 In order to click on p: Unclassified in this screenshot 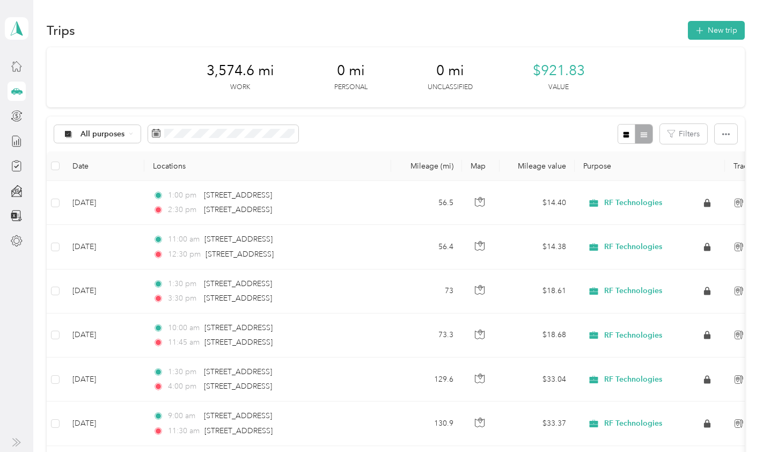, I will do `click(450, 87)`.